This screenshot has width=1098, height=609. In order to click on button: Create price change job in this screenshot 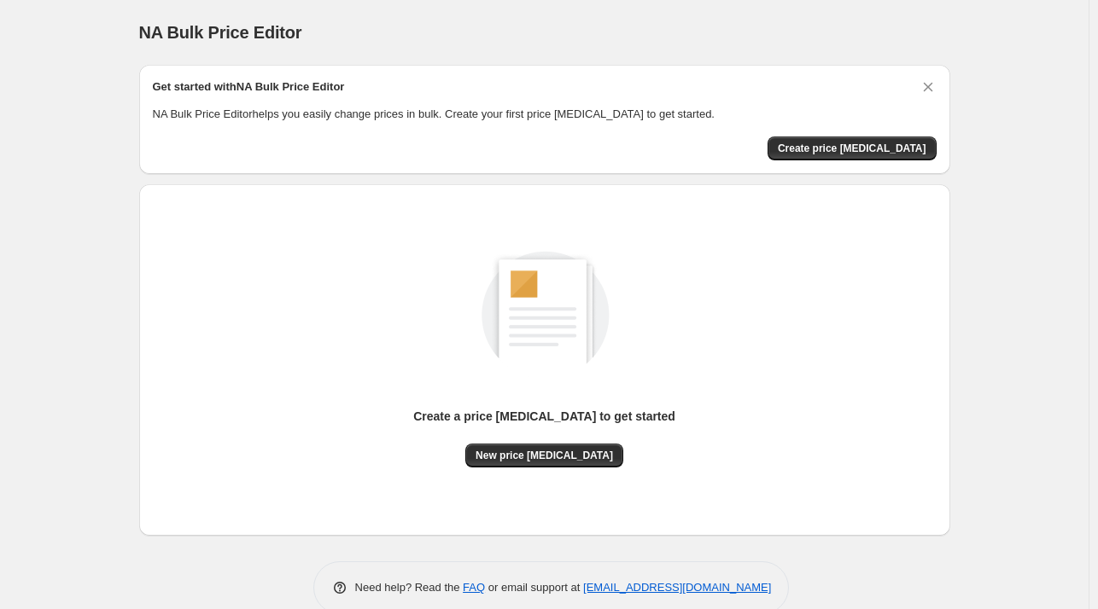, I will do `click(852, 149)`.